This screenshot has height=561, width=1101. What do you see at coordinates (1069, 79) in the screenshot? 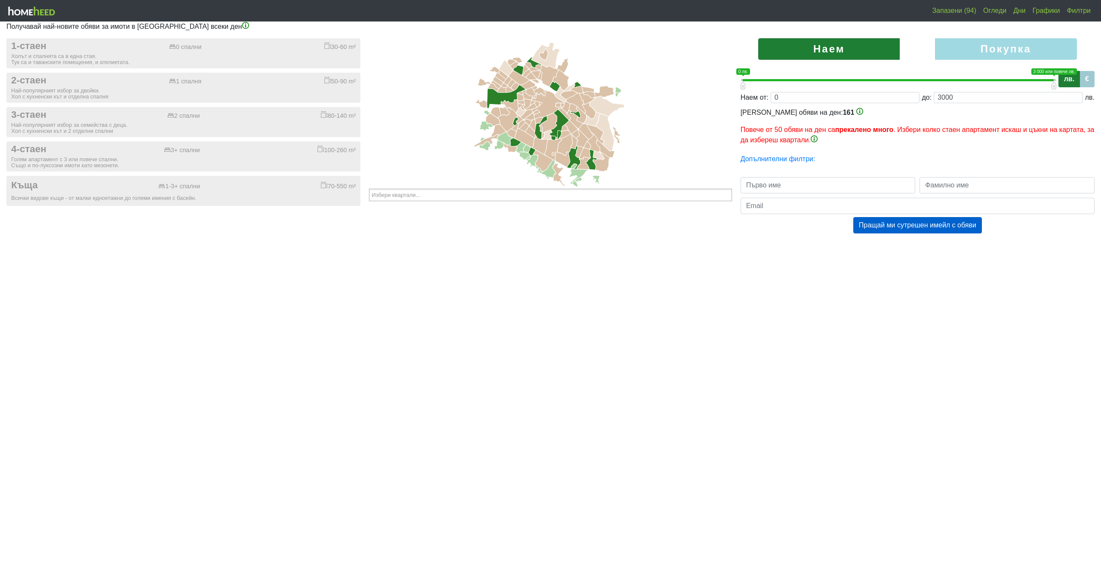
I see `label: лв.` at bounding box center [1069, 79].